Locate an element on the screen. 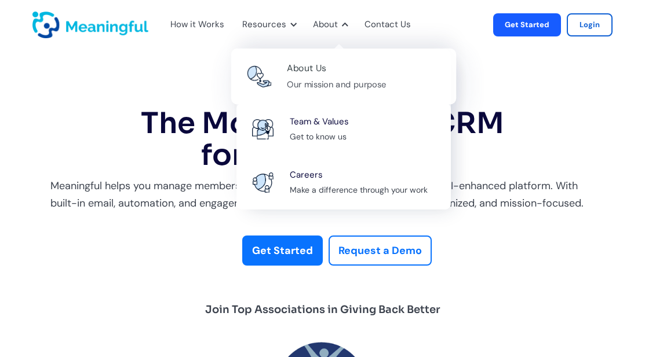 The height and width of the screenshot is (357, 645). strong: Request a Demo is located at coordinates (380, 251).